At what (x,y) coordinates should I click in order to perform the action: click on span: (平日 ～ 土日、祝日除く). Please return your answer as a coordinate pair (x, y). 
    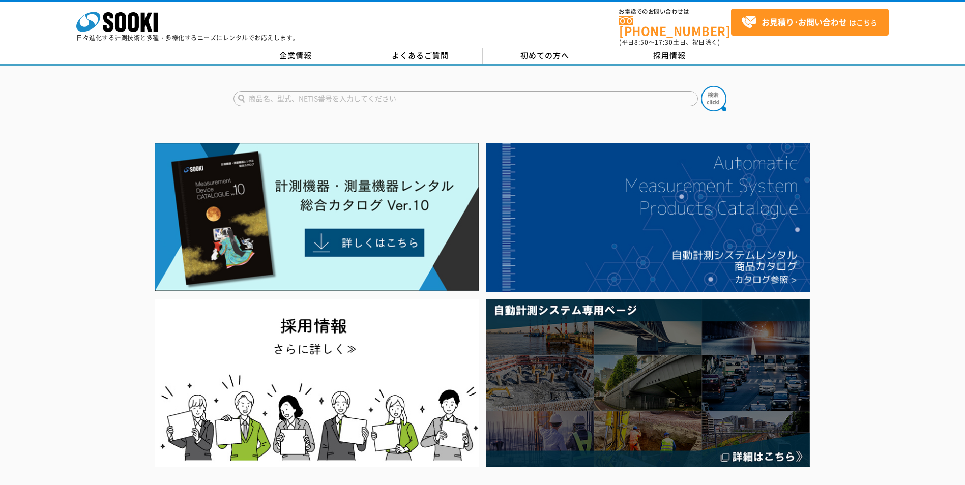
    Looking at the image, I should click on (669, 42).